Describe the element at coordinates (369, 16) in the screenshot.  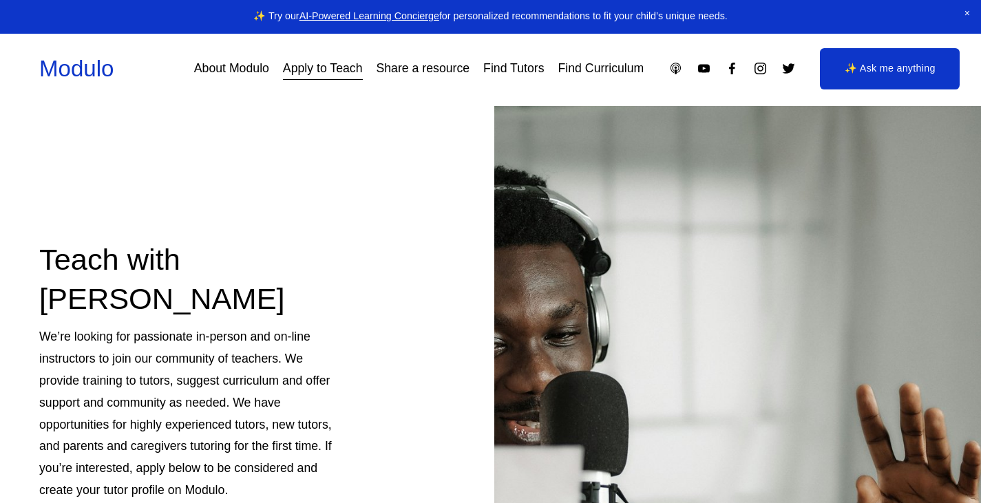
I see `a: AI-Powered Learning Concierge` at that location.